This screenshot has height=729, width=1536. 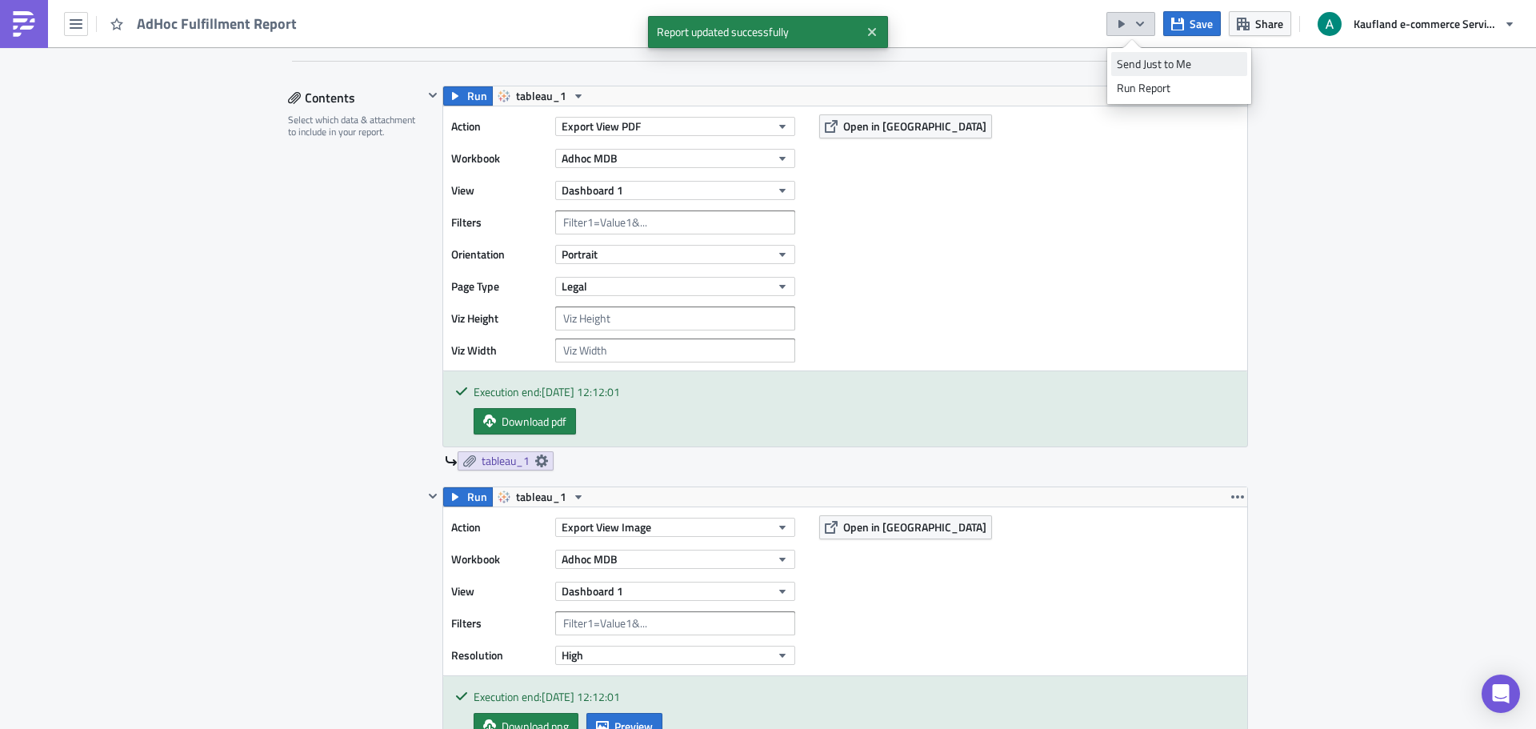 I want to click on button: Export View Image, so click(x=675, y=527).